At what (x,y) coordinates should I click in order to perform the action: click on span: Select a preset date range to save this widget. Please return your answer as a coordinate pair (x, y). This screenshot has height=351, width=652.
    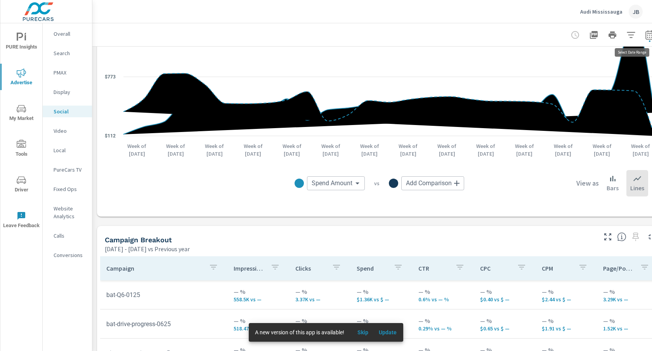
    Looking at the image, I should click on (636, 237).